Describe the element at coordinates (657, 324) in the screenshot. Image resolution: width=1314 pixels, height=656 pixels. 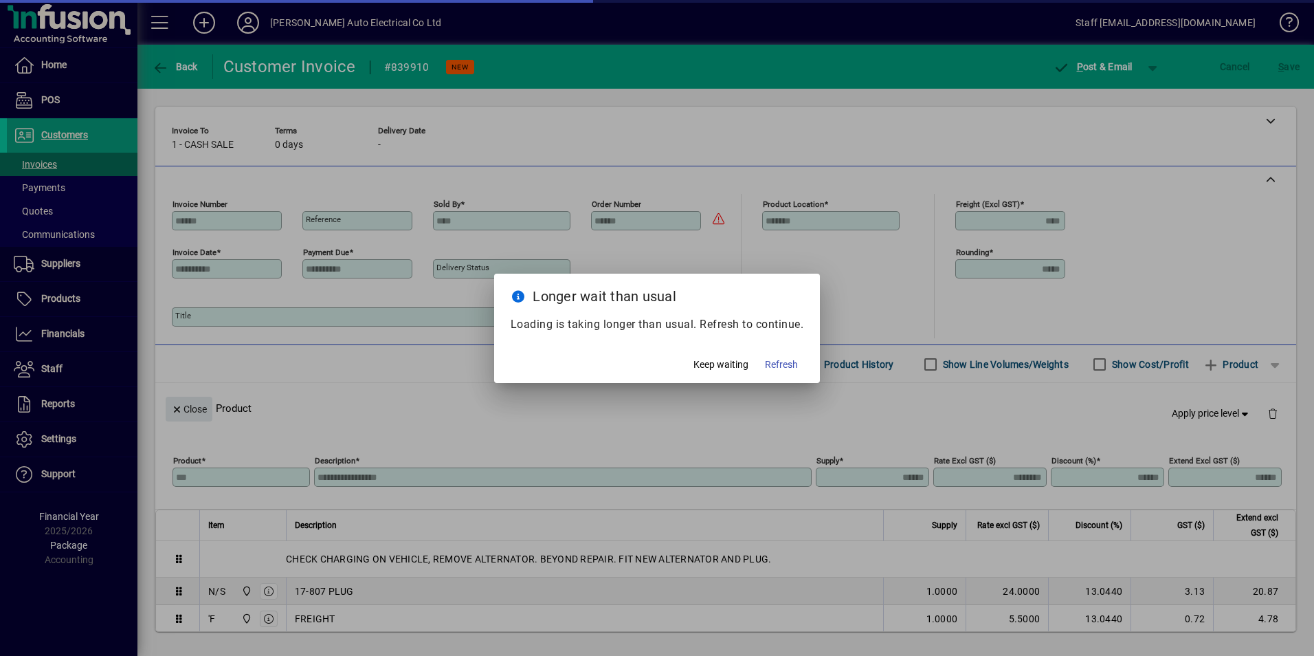
I see `p: Loading is taking longer than usual. Refresh to continue.` at that location.